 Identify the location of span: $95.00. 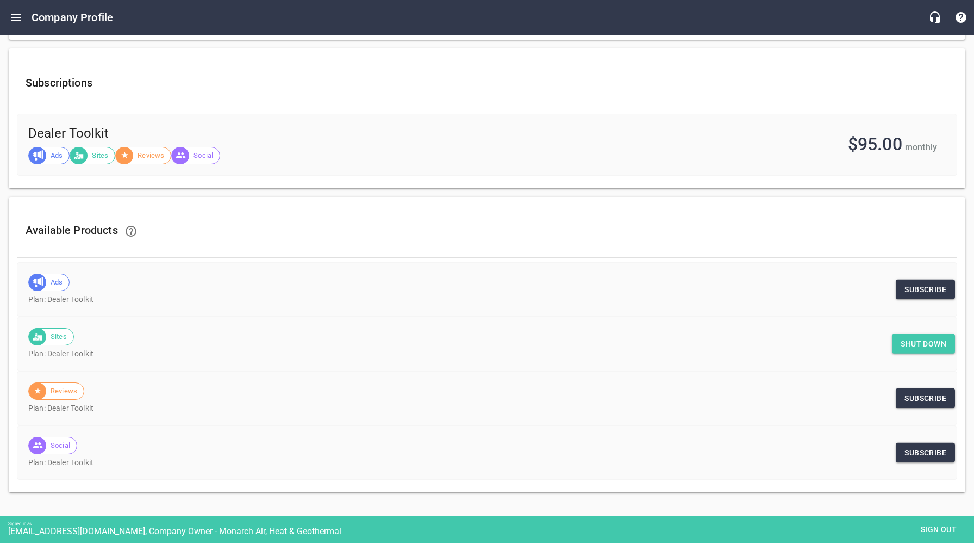
(875, 144).